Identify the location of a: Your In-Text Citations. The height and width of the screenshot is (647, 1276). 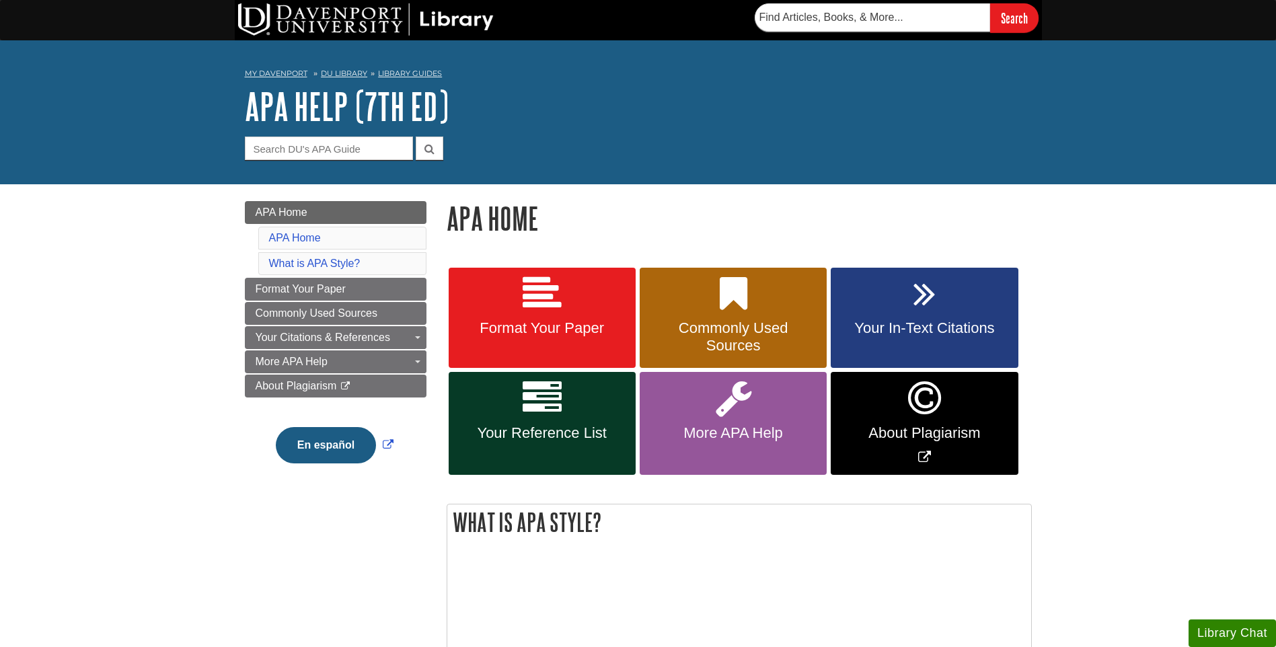
(924, 318).